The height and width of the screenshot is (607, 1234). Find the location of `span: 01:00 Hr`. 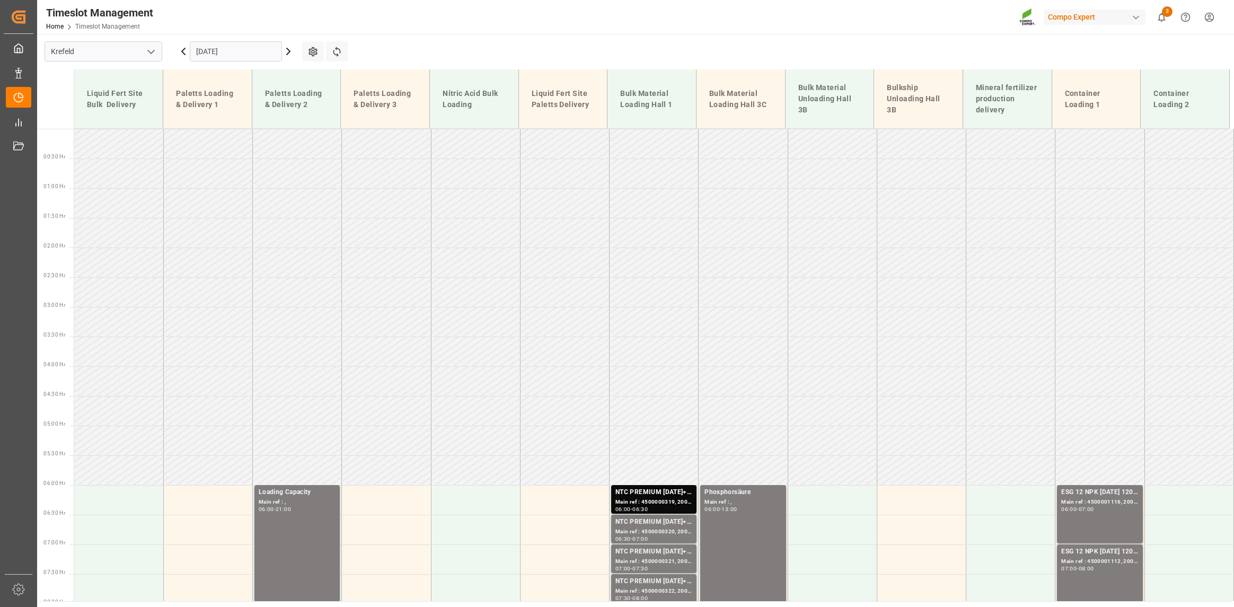

span: 01:00 Hr is located at coordinates (54, 186).